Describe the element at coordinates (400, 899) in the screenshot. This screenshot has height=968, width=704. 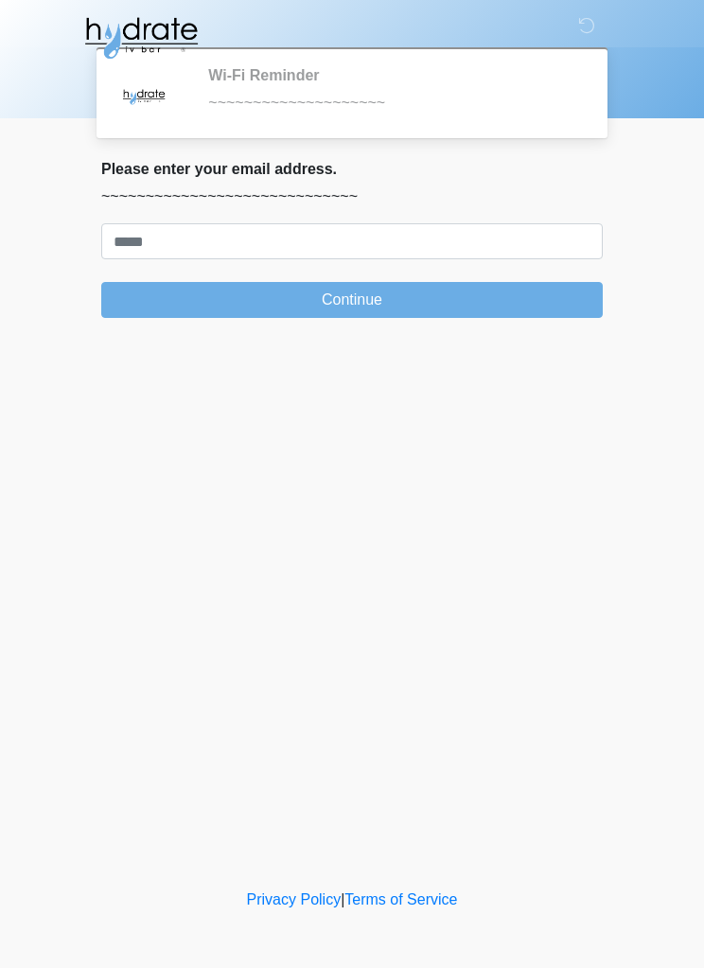
I see `a: Terms of Service` at that location.